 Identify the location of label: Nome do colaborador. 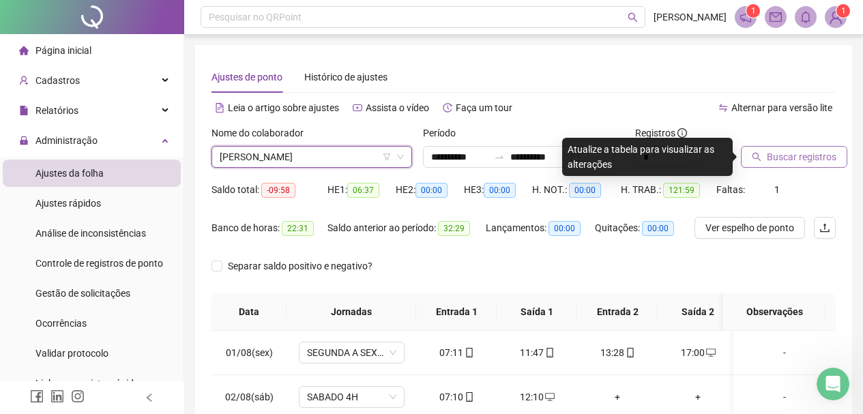
(262, 133).